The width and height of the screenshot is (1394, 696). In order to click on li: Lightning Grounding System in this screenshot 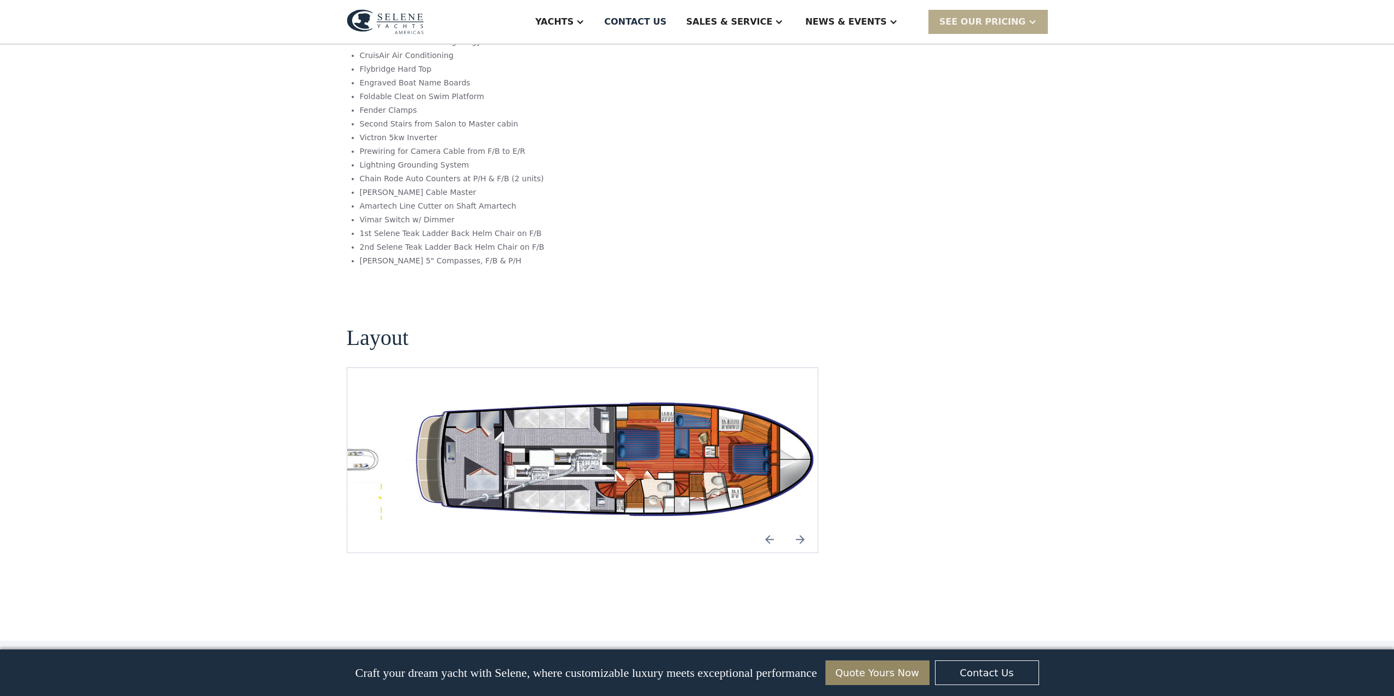, I will do `click(501, 165)`.